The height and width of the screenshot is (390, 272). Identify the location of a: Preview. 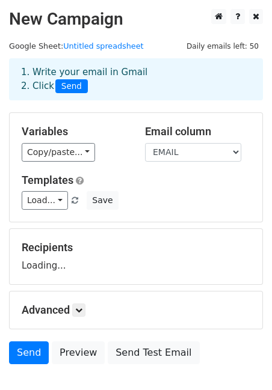
(78, 353).